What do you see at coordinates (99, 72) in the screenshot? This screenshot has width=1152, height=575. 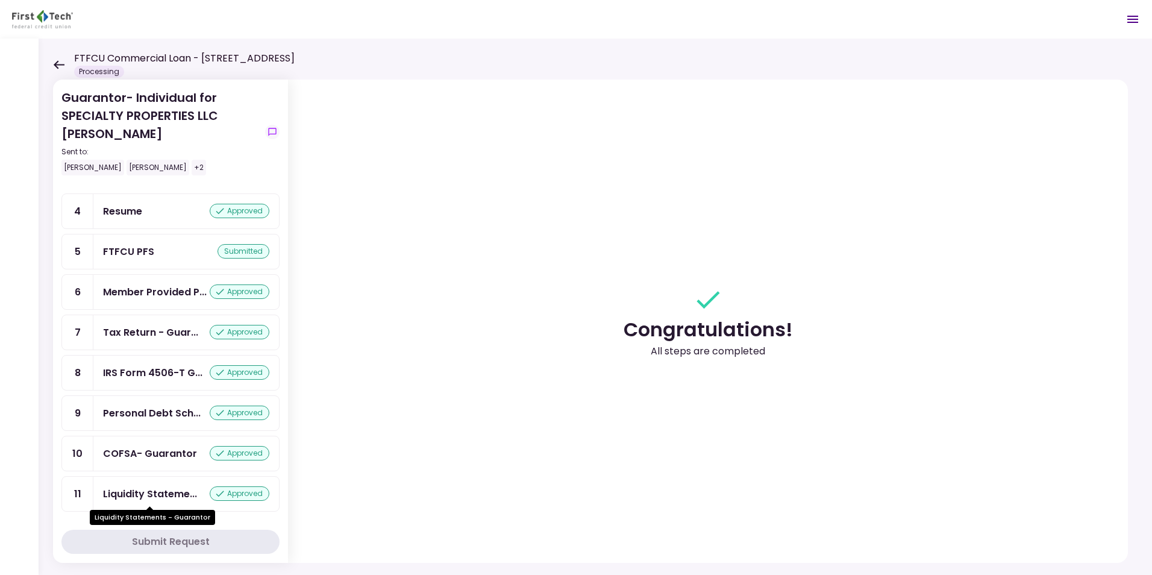 I see `div: Processing` at bounding box center [99, 72].